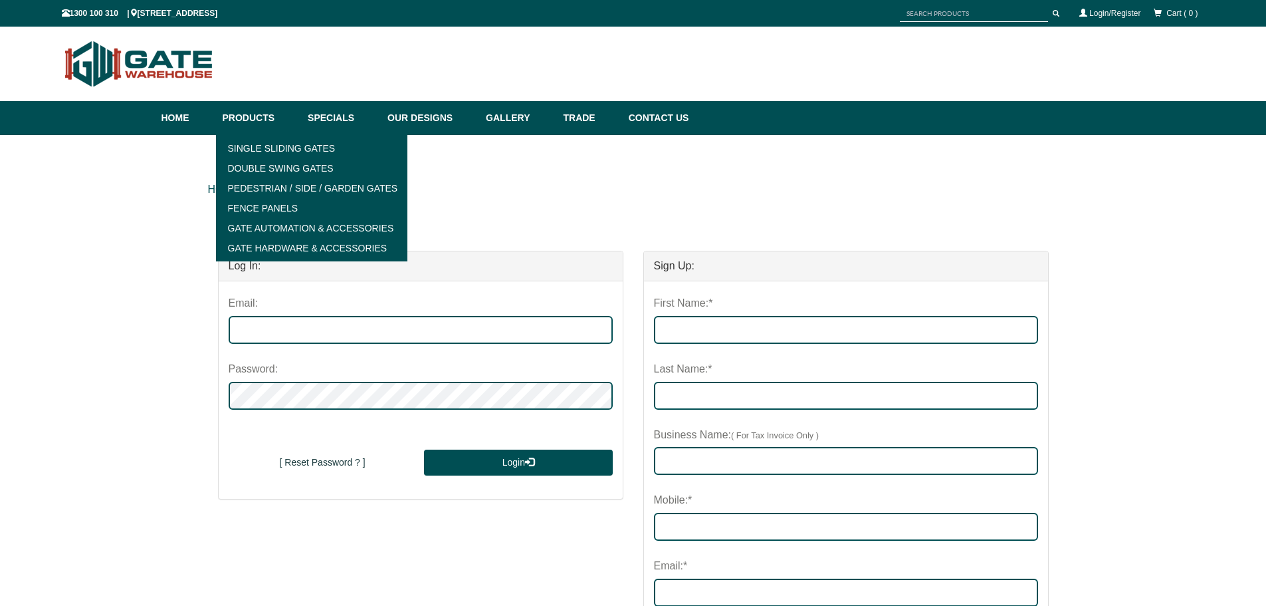 Image resolution: width=1266 pixels, height=606 pixels. Describe the element at coordinates (253, 369) in the screenshot. I see `label: Password:` at that location.